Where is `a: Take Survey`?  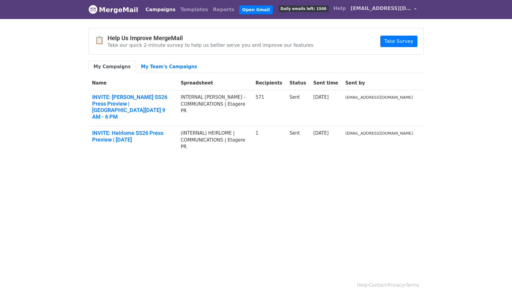
a: Take Survey is located at coordinates (399, 41).